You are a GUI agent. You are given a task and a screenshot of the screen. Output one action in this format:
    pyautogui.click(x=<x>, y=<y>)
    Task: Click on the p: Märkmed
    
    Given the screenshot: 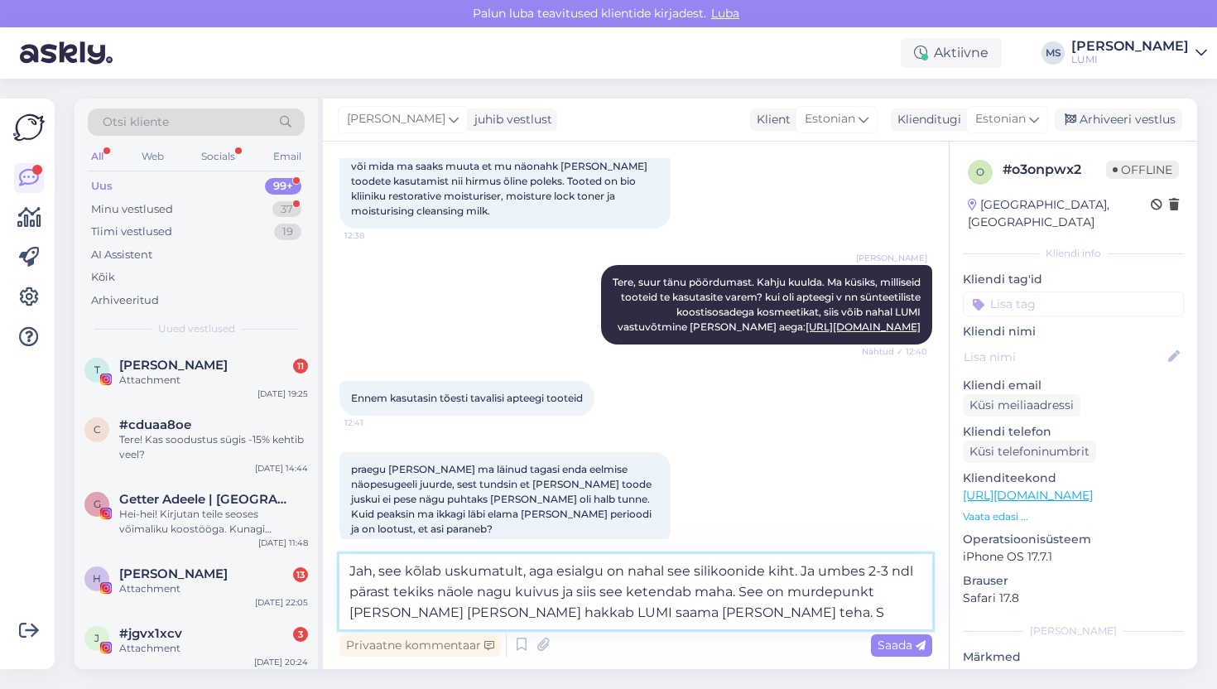 What is the action you would take?
    pyautogui.click(x=1073, y=656)
    